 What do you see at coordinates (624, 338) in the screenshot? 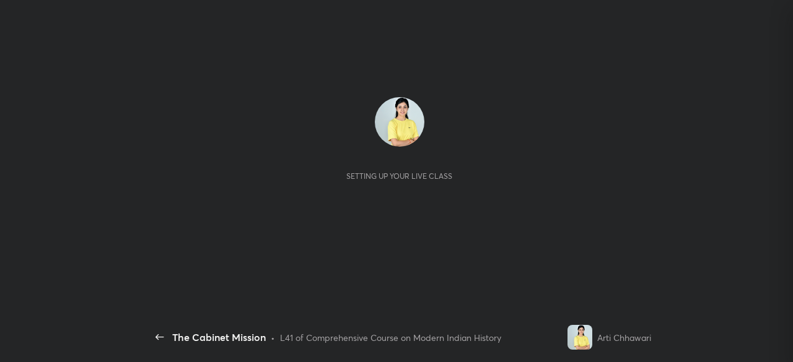
I see `div: Arti Chhawari` at bounding box center [624, 338].